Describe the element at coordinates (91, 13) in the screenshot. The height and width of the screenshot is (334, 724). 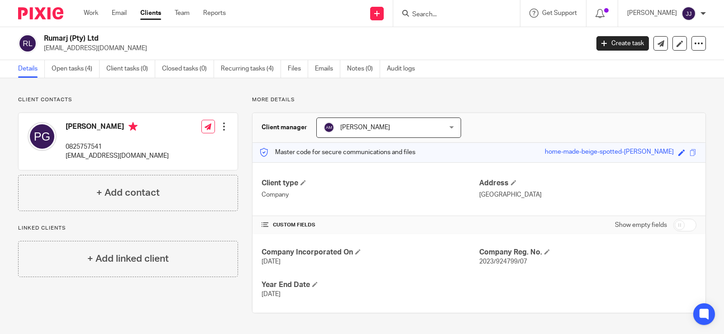
I see `a: Work` at that location.